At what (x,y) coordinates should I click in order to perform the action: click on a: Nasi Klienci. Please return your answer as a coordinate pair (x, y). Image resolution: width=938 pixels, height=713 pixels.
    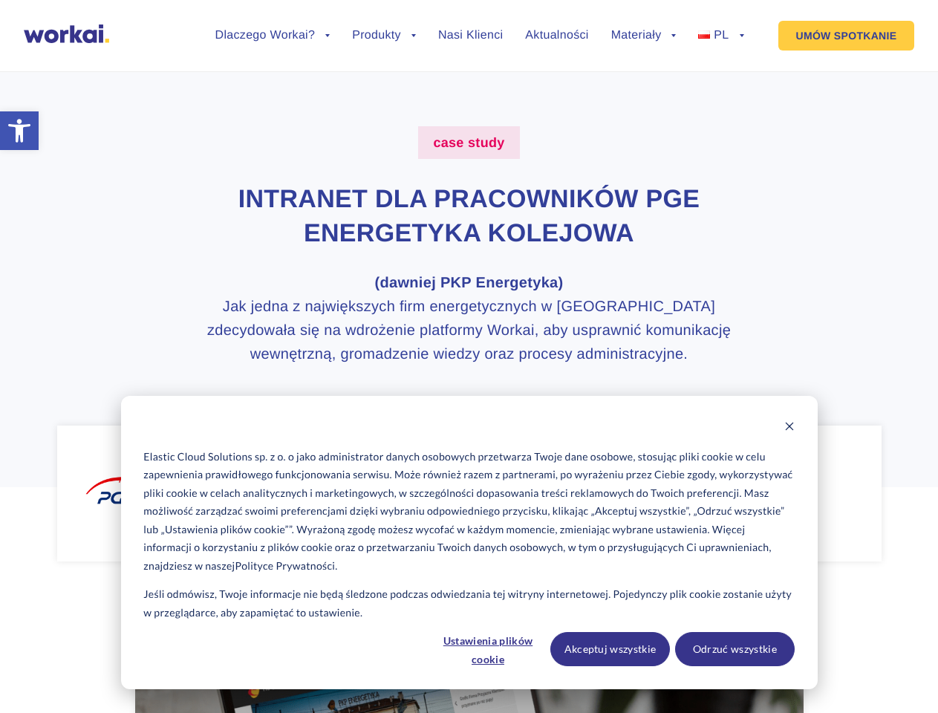
    Looking at the image, I should click on (470, 36).